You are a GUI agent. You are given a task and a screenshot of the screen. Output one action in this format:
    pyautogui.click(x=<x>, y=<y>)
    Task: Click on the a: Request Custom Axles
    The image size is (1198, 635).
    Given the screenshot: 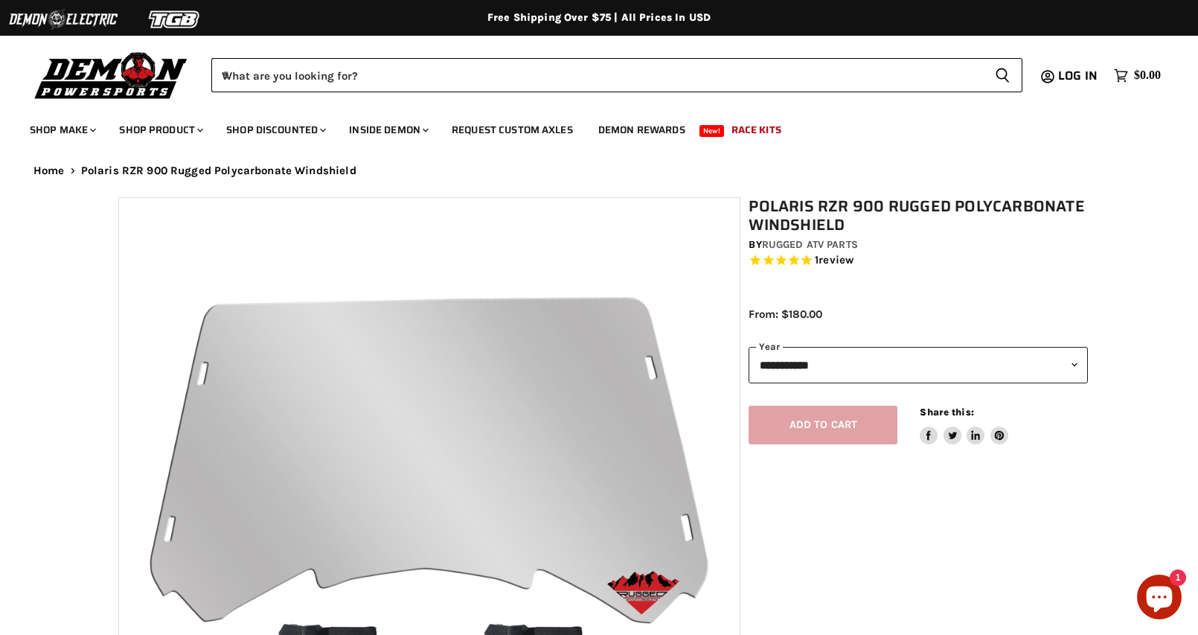 What is the action you would take?
    pyautogui.click(x=512, y=129)
    